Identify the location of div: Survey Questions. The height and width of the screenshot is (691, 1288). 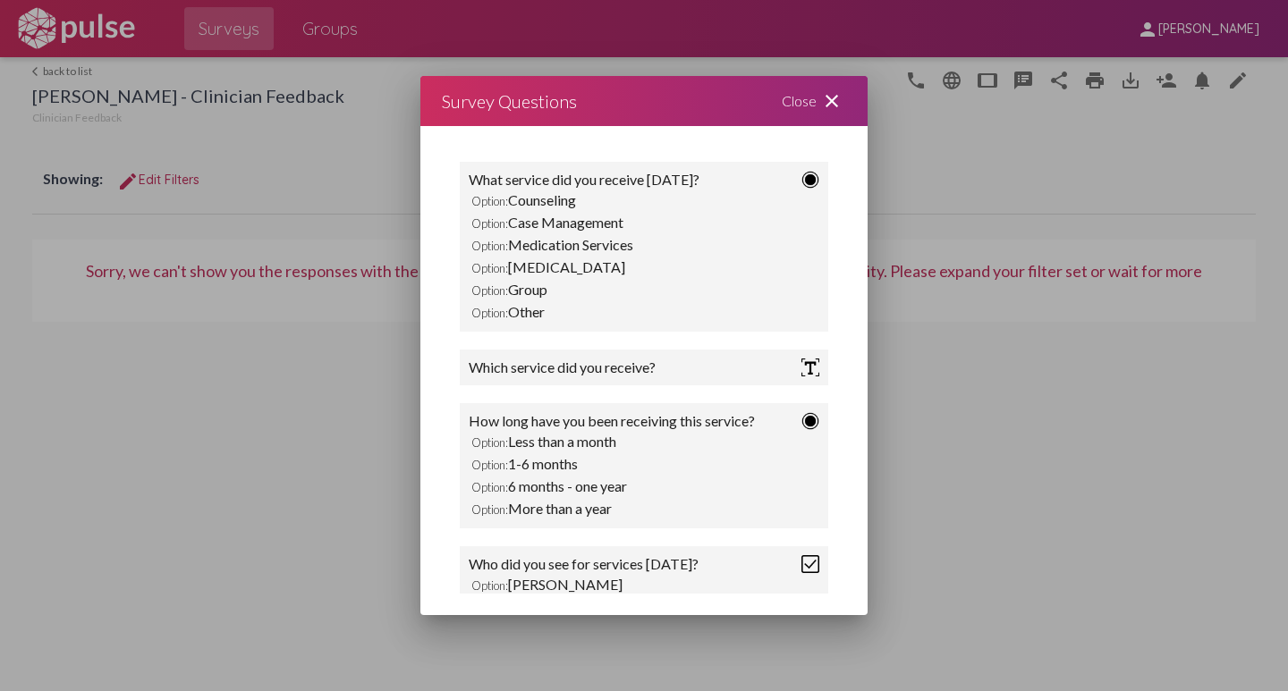
(509, 101).